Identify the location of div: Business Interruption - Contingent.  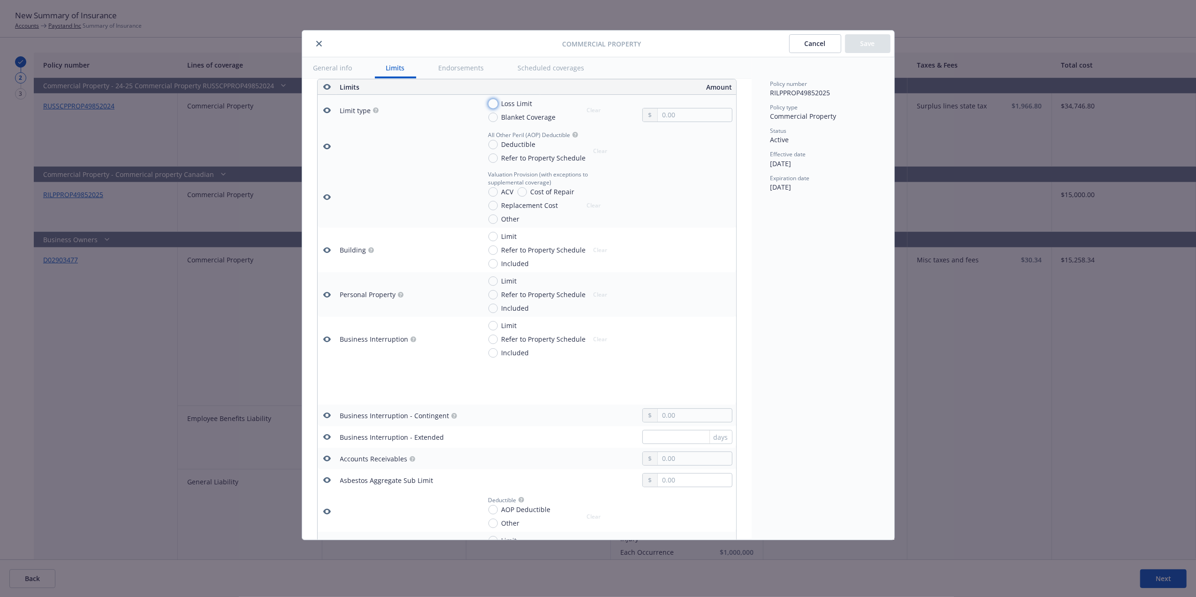
(395, 415).